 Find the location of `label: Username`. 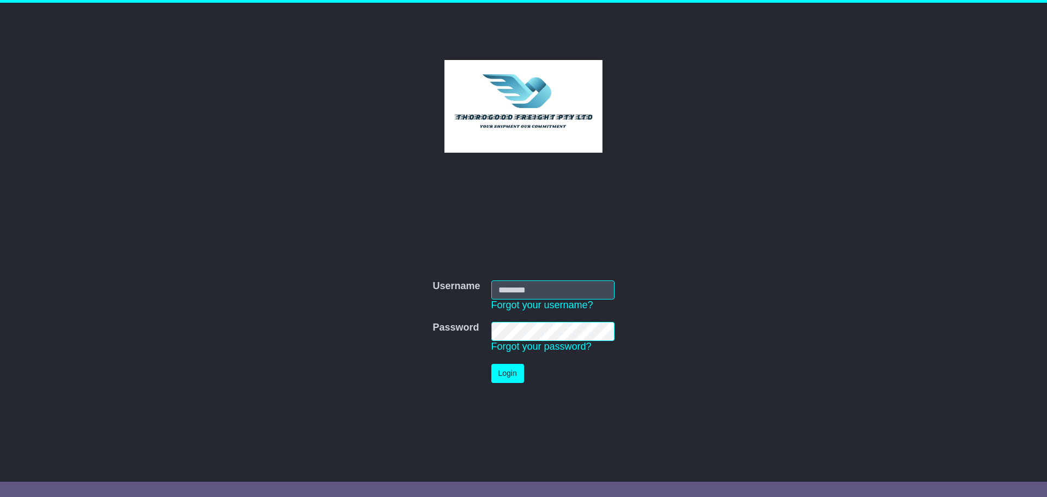

label: Username is located at coordinates (456, 286).